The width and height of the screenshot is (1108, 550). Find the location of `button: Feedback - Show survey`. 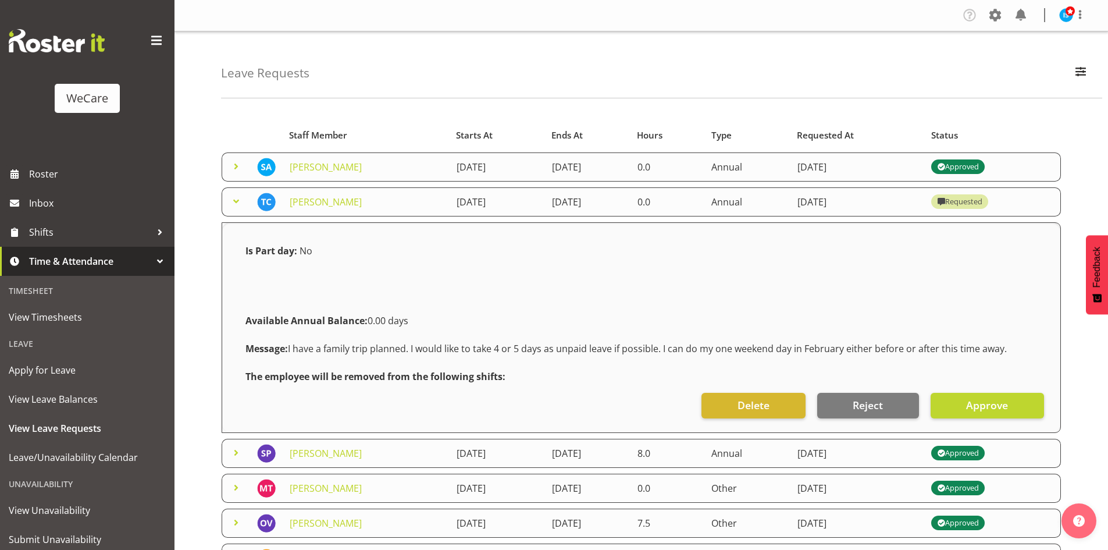

button: Feedback - Show survey is located at coordinates (1097, 275).